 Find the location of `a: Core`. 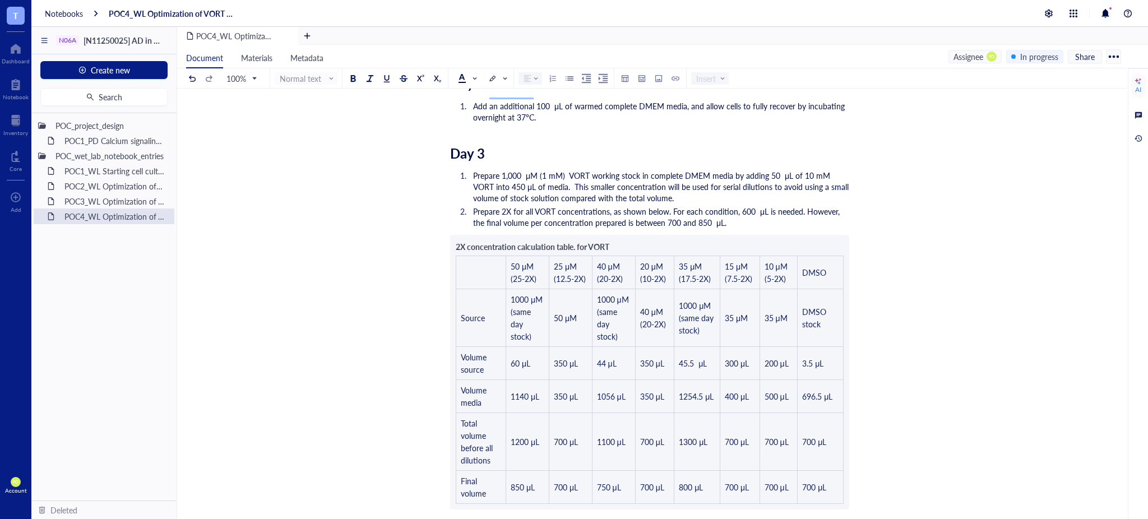

a: Core is located at coordinates (16, 160).